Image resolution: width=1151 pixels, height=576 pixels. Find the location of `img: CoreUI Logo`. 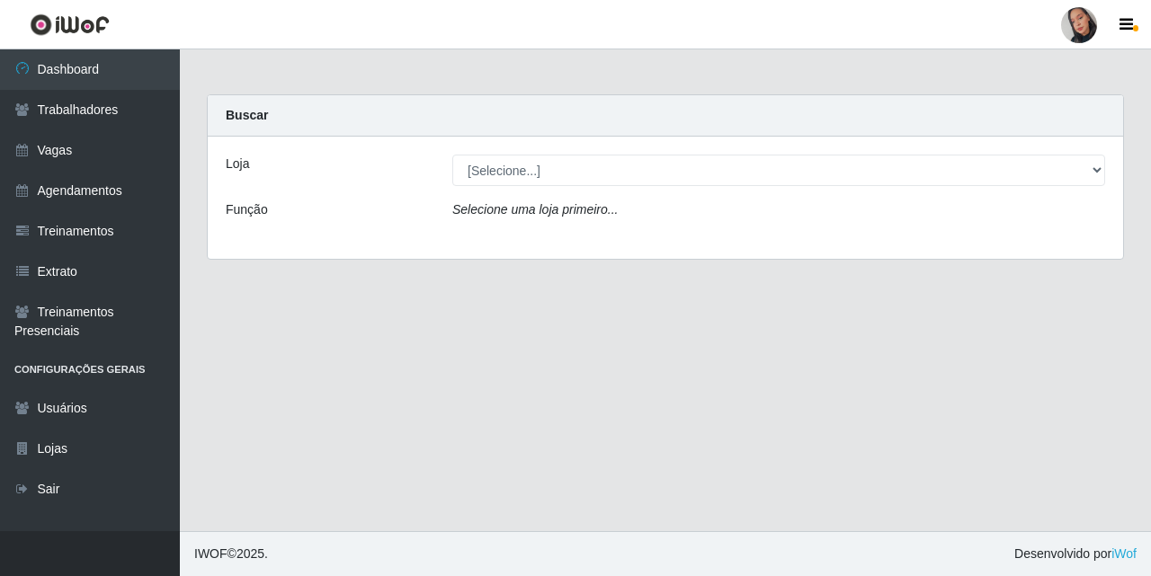

img: CoreUI Logo is located at coordinates (69, 24).